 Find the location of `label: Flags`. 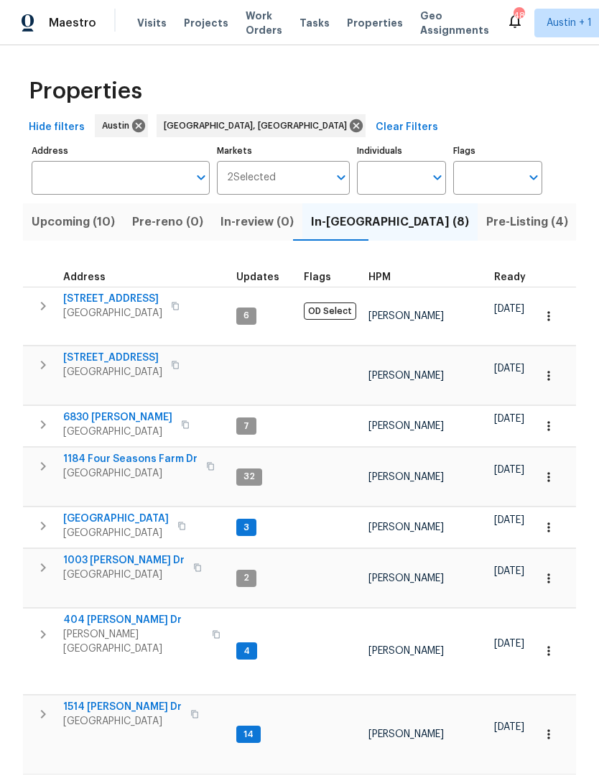

label: Flags is located at coordinates (498, 151).